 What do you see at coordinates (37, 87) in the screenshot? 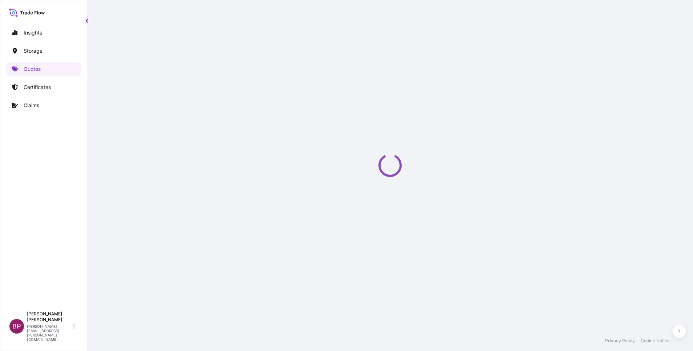
I see `p: Certificates` at bounding box center [37, 87].